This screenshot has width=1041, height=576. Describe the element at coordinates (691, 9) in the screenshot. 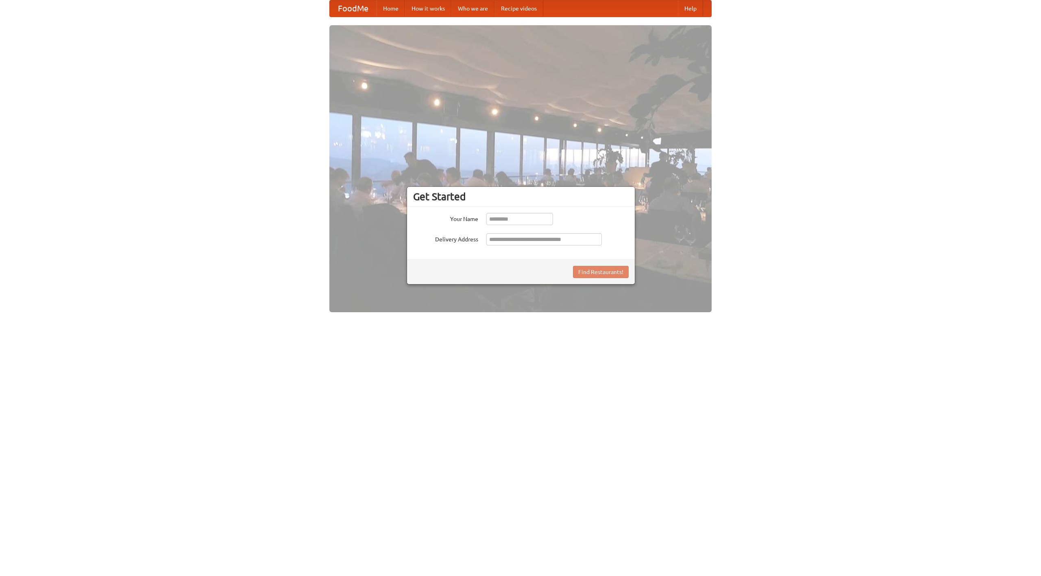

I see `a: Help` at that location.